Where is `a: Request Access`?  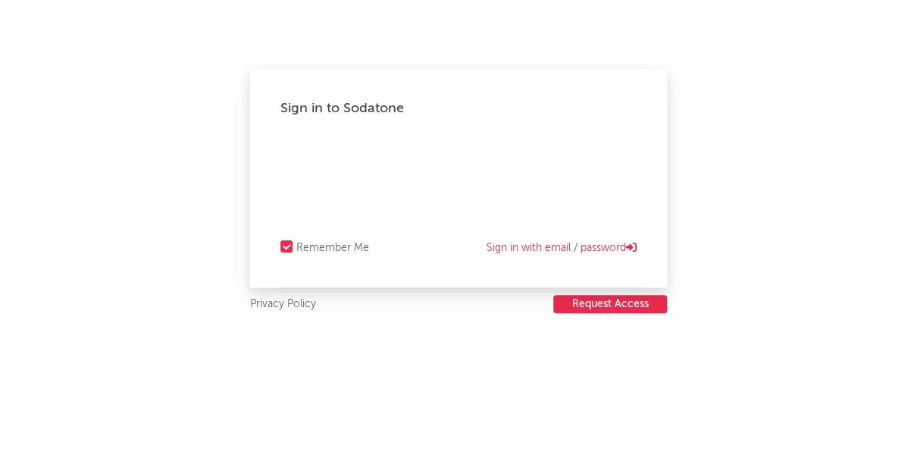 a: Request Access is located at coordinates (610, 304).